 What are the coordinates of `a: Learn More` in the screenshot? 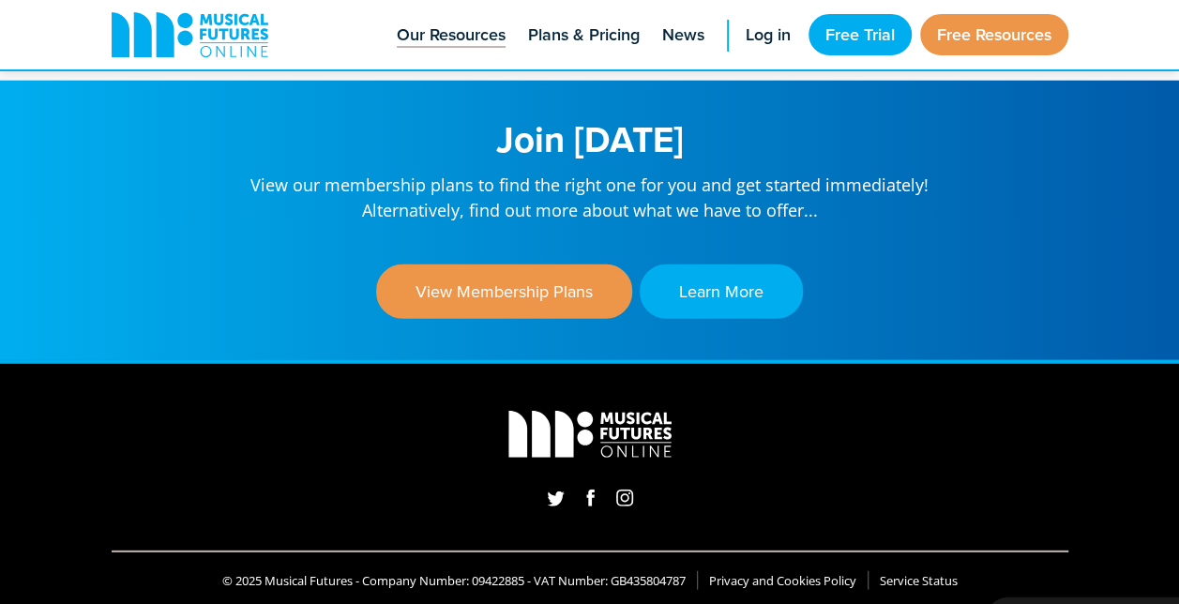 It's located at (721, 292).